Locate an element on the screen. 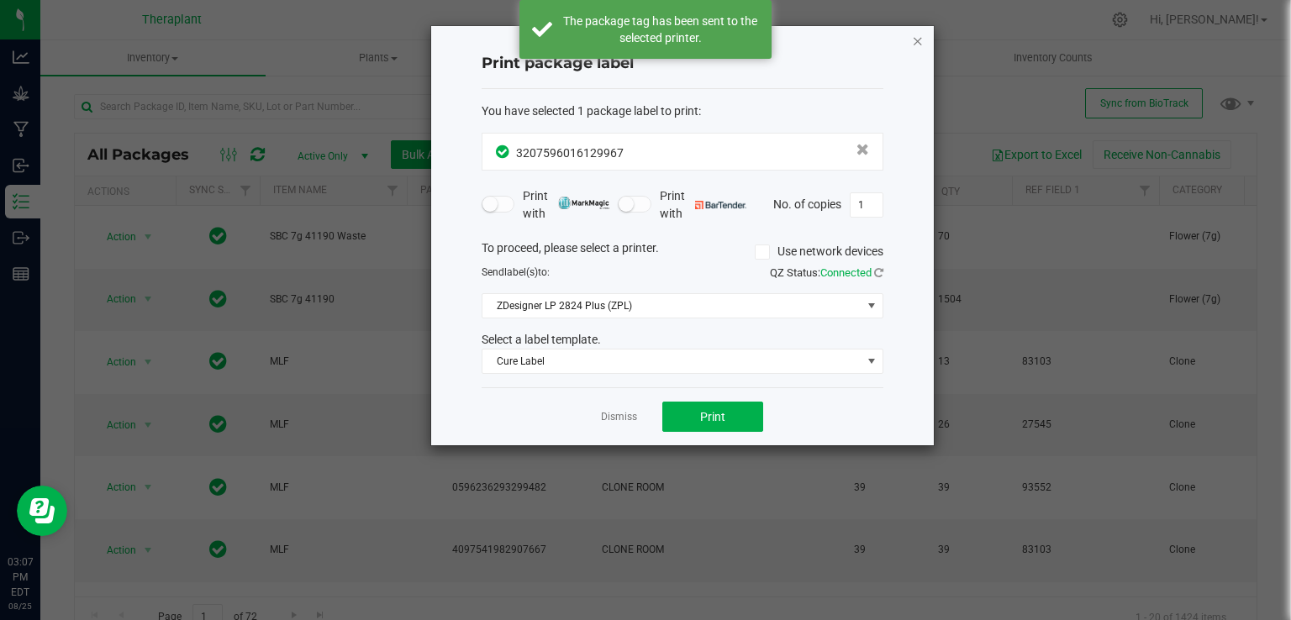  button: Print is located at coordinates (713, 417).